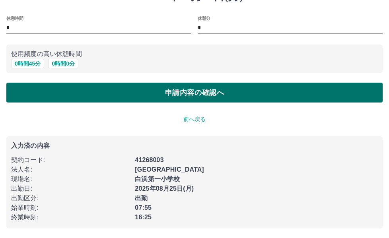 The width and height of the screenshot is (389, 238). I want to click on button: 申請内容の確認へ, so click(194, 93).